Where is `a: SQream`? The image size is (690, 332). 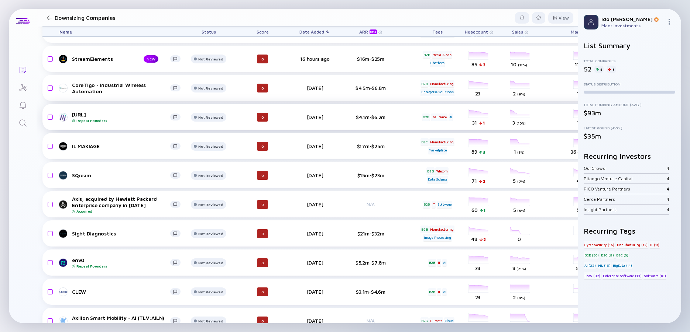 a: SQream is located at coordinates (123, 176).